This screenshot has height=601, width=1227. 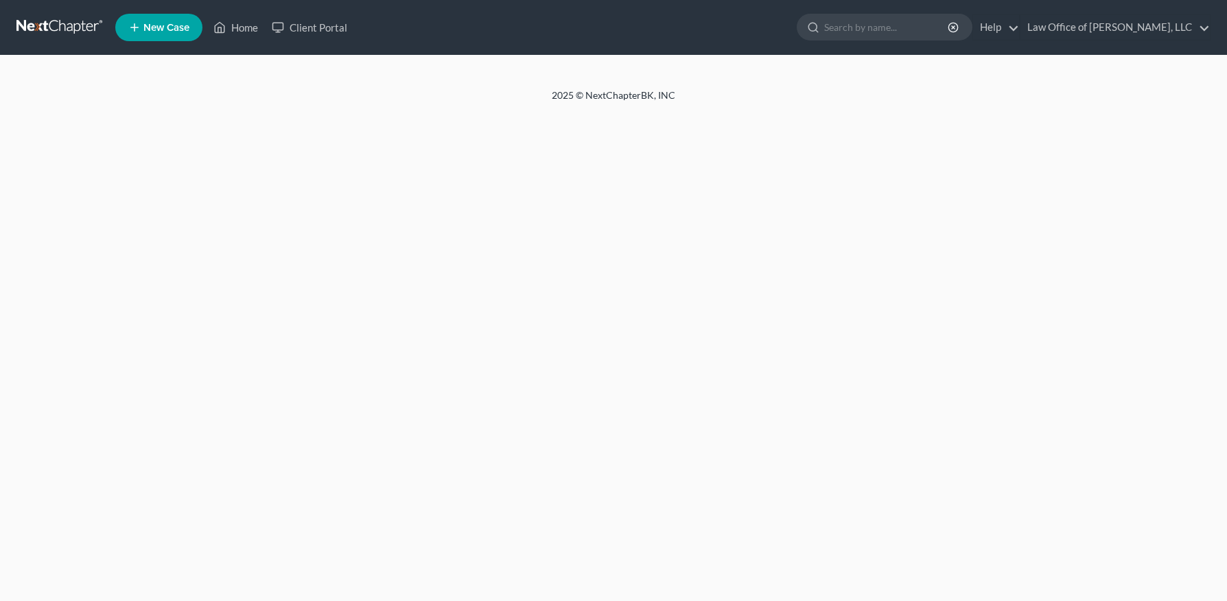 I want to click on a: Home, so click(x=235, y=27).